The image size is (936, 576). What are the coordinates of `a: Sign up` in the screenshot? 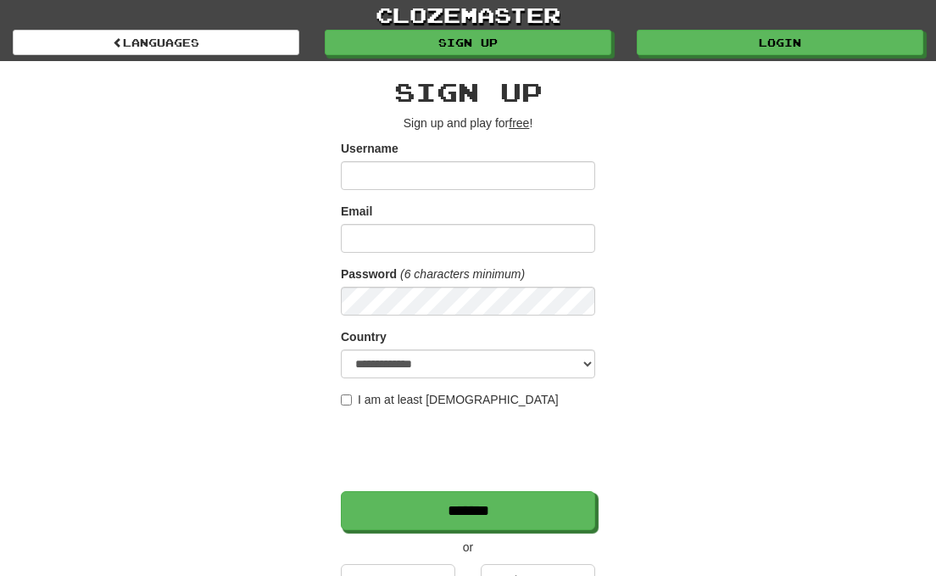 It's located at (468, 42).